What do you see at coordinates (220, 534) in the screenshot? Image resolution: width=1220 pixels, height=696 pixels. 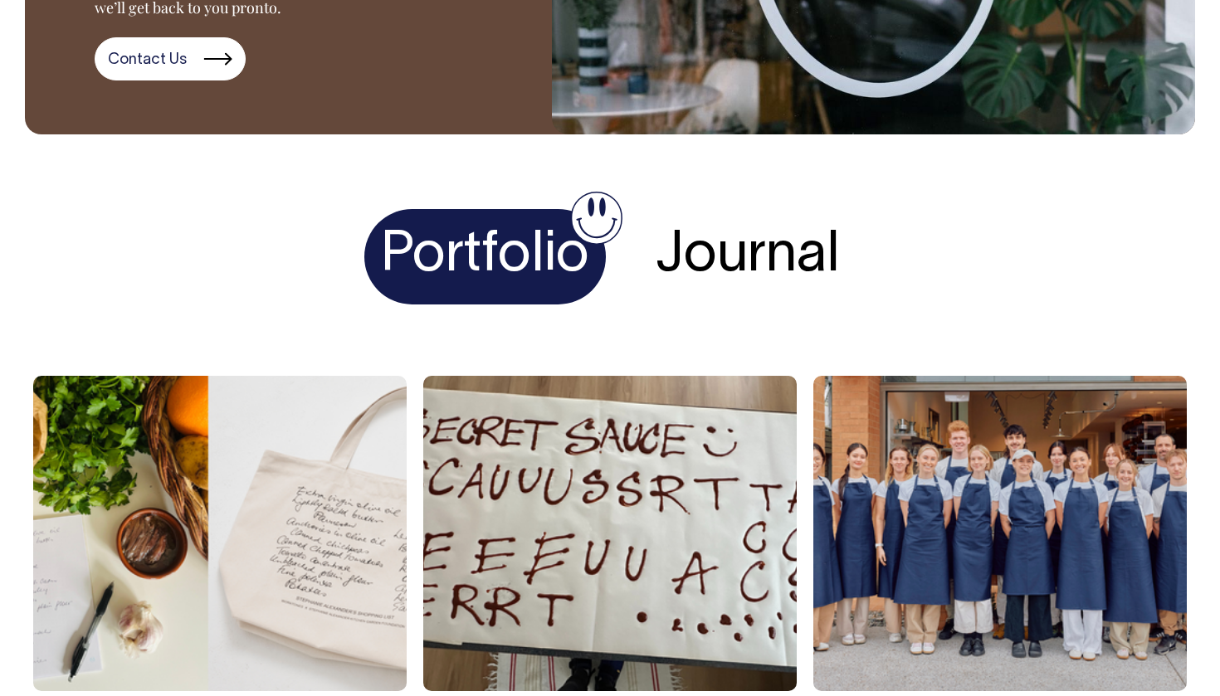 I see `img: Stephanie Alexander & The Kitchen Garden Foundation: A Shopping List for All Seasons` at bounding box center [220, 534].